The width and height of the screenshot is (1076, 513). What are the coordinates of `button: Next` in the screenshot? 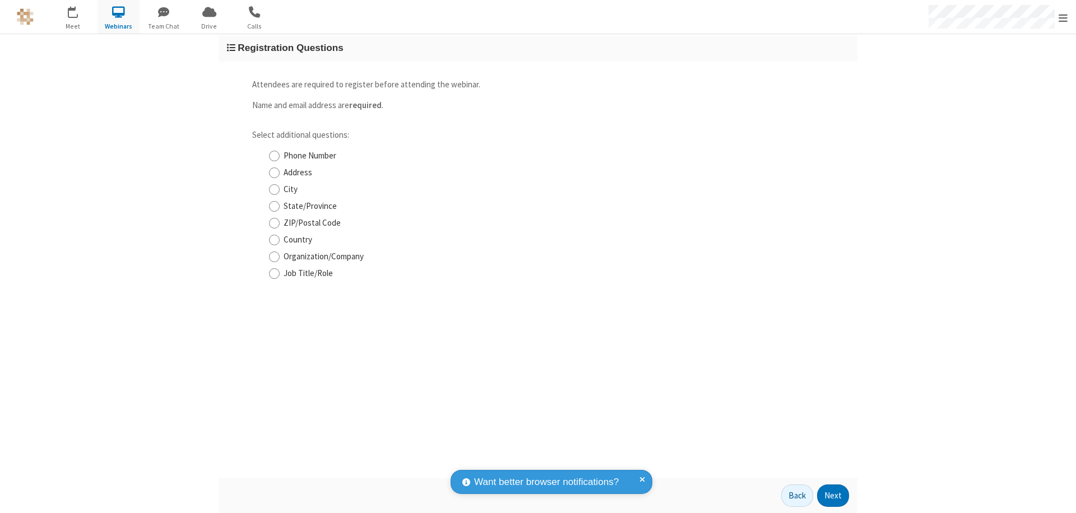 It's located at (833, 496).